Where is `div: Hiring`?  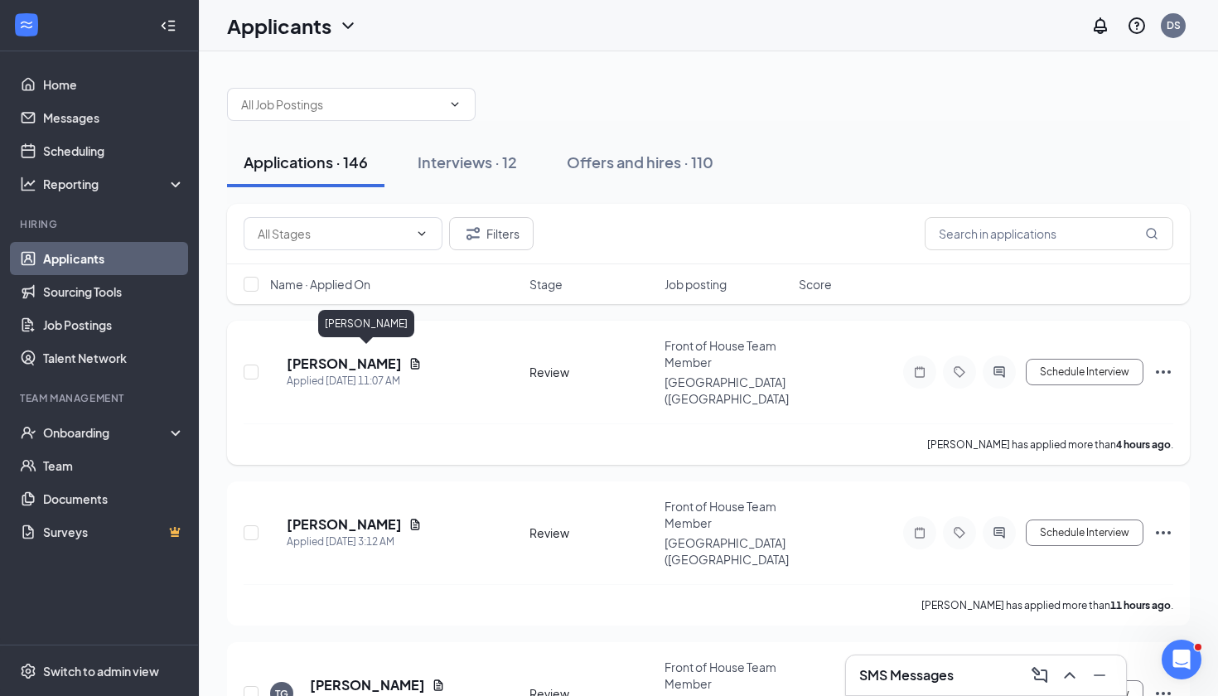 div: Hiring is located at coordinates (100, 224).